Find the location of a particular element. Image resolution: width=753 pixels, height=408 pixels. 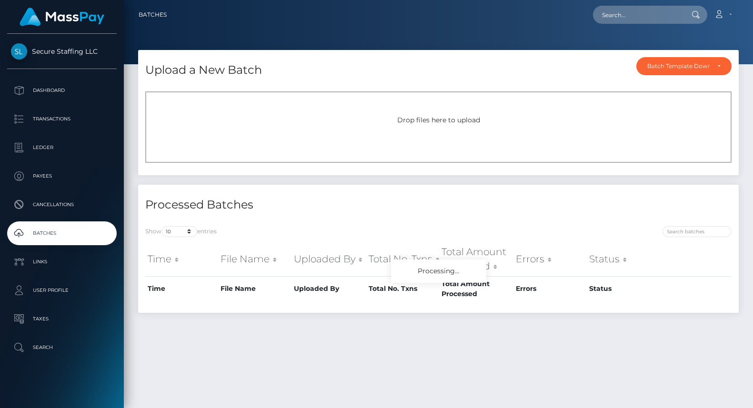

a: Dashboard is located at coordinates (62, 90).